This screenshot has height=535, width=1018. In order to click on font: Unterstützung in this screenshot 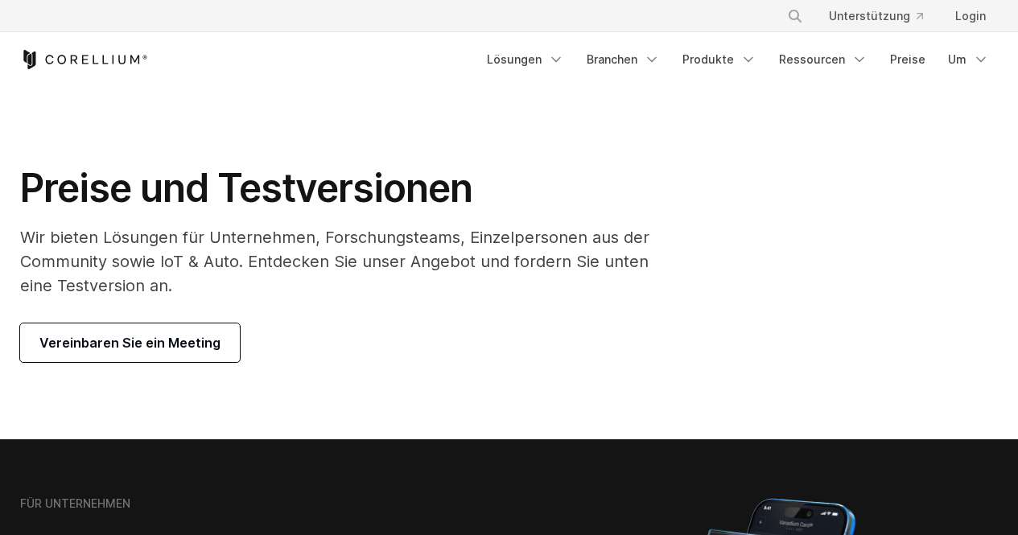, I will do `click(869, 15)`.